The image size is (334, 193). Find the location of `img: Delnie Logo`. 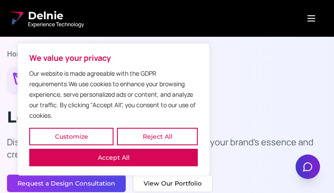

img: Delnie Logo is located at coordinates (16, 18).